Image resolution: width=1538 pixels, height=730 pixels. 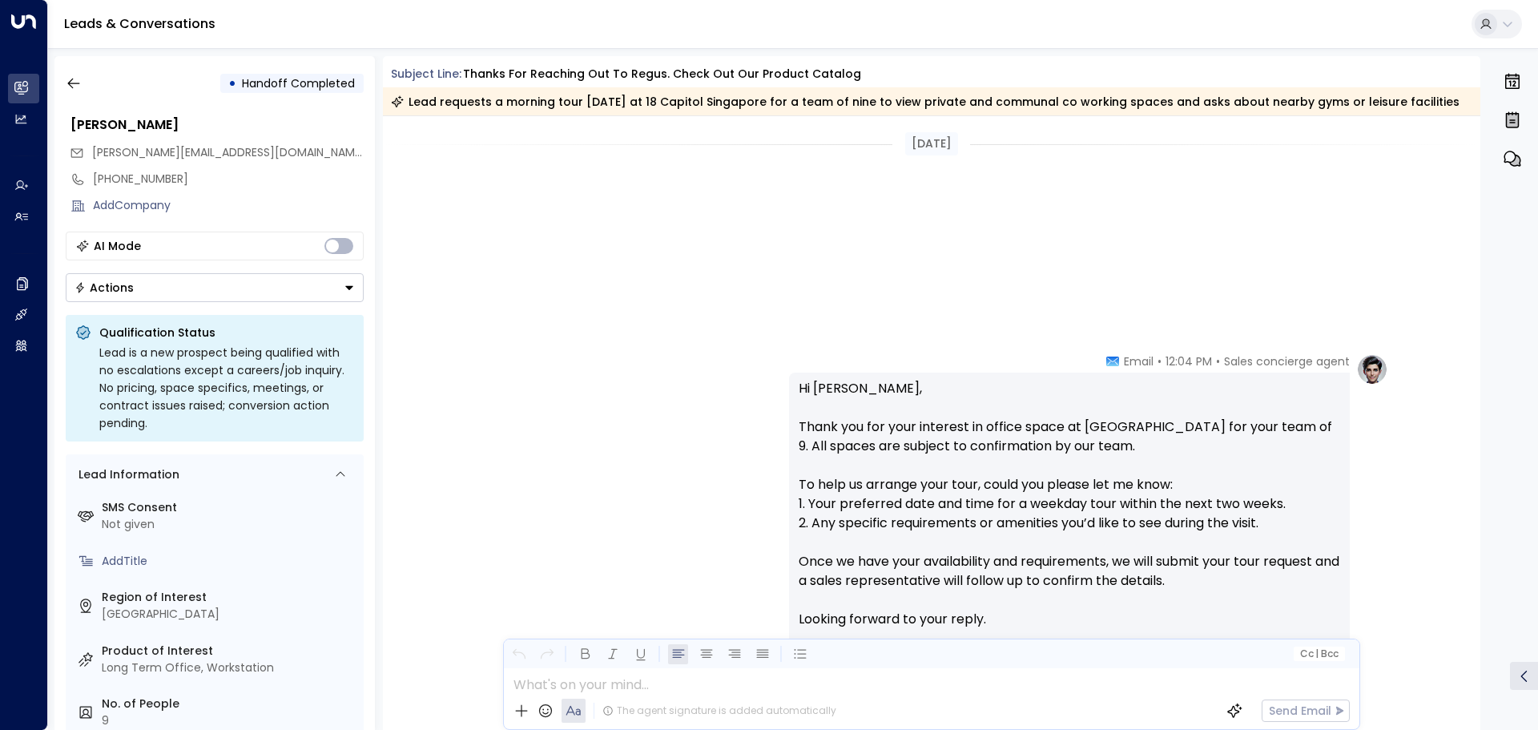 What do you see at coordinates (228, 205) in the screenshot?
I see `div: AddCompany` at bounding box center [228, 205].